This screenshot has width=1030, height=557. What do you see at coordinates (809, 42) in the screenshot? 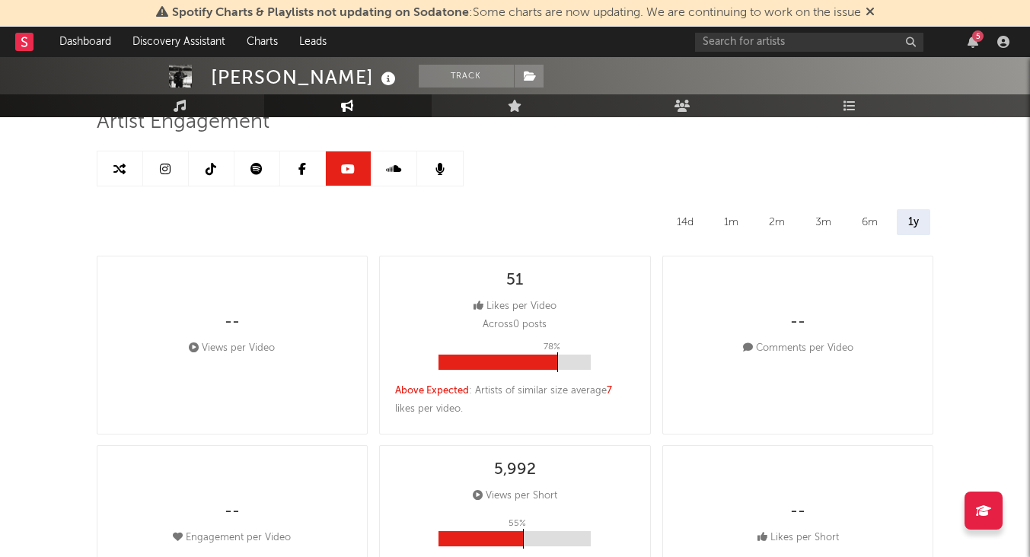
I see `input: Search for artists` at bounding box center [809, 42].